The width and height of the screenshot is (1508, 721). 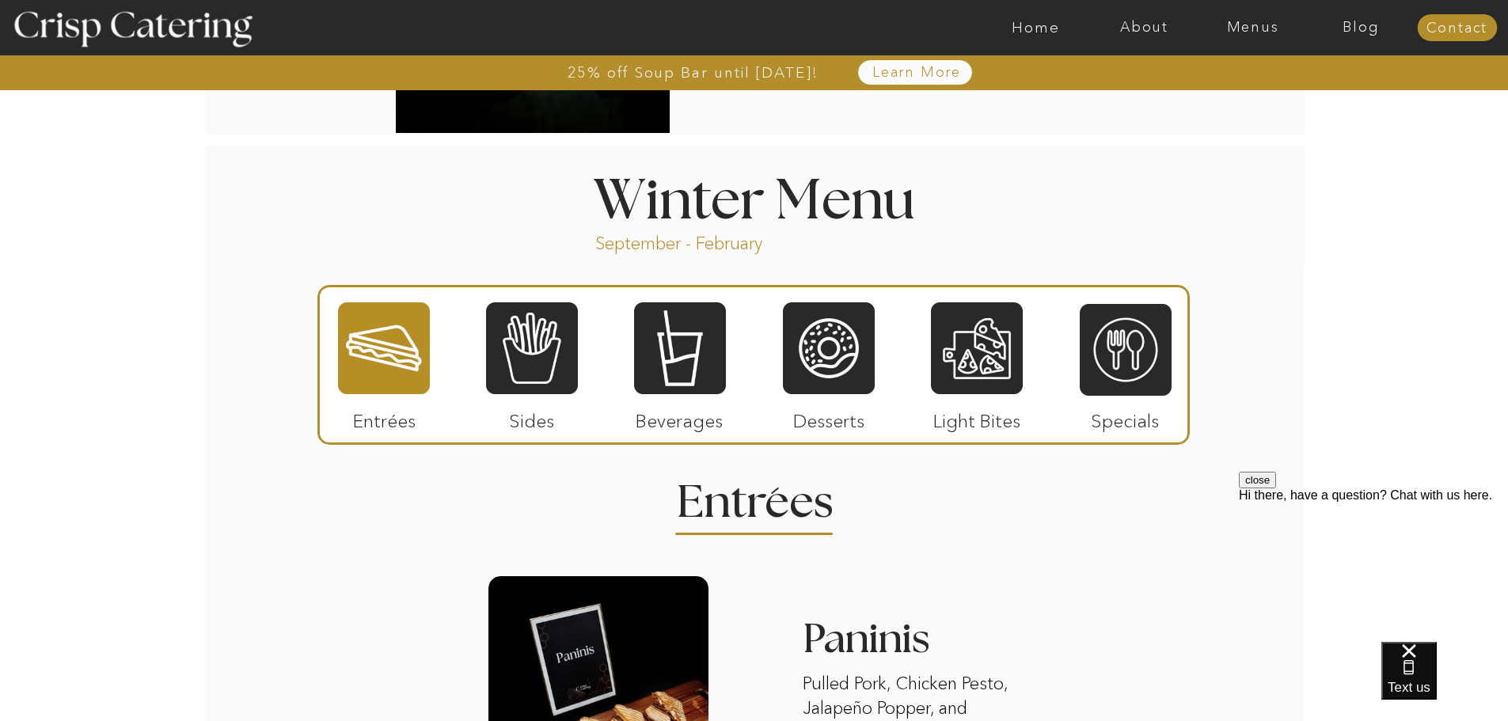 What do you see at coordinates (755, 496) in the screenshot?
I see `h2: Entrees` at bounding box center [755, 496].